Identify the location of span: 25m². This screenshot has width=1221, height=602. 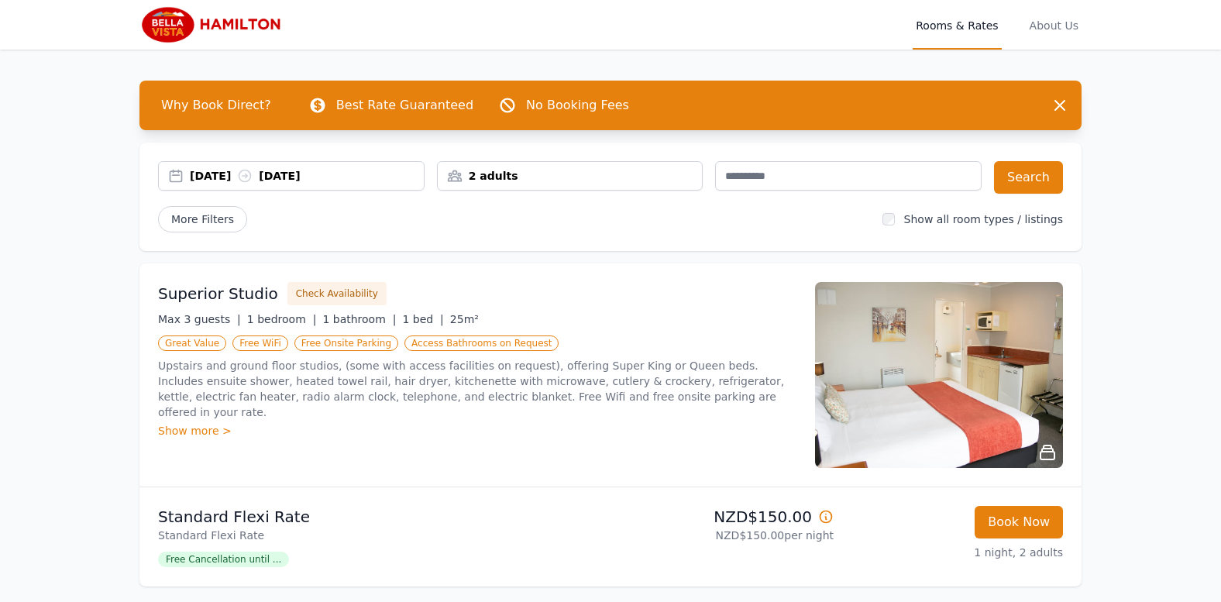
(464, 319).